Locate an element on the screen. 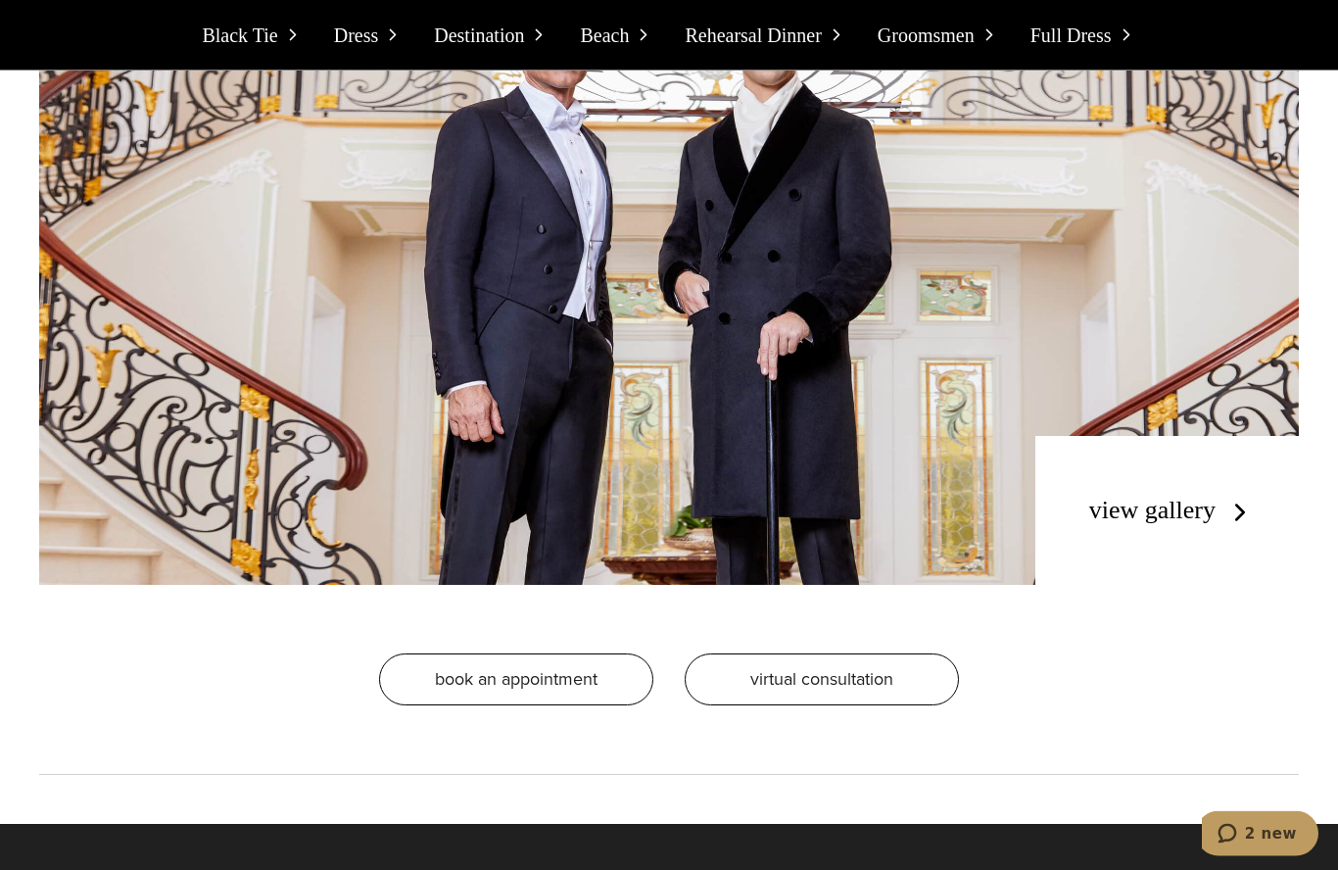 Image resolution: width=1338 pixels, height=870 pixels. span: Black Tie is located at coordinates (239, 35).